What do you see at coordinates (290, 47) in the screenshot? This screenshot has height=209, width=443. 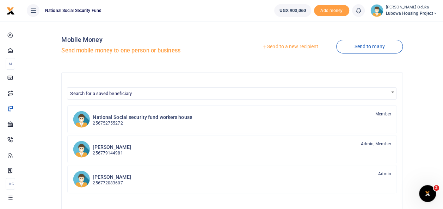 I see `a: Send to a new recipient` at bounding box center [290, 47].